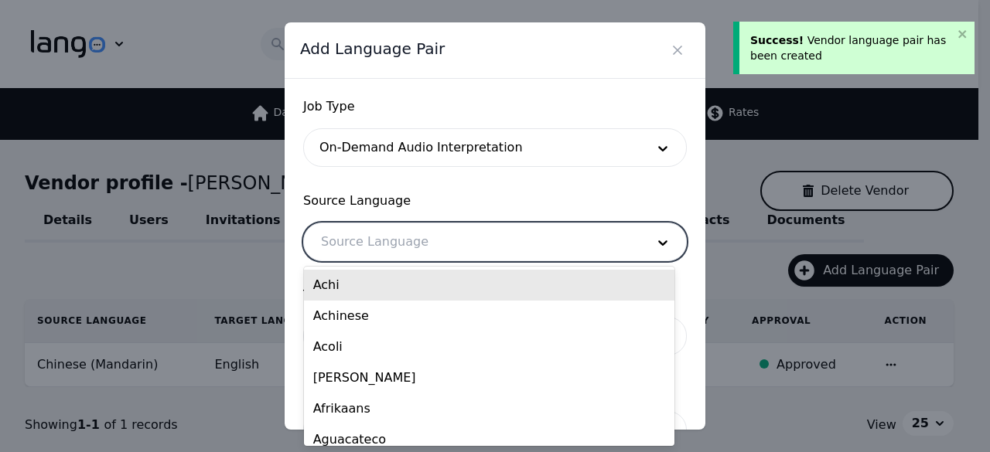  Describe the element at coordinates (489, 316) in the screenshot. I see `div: Achinese` at that location.